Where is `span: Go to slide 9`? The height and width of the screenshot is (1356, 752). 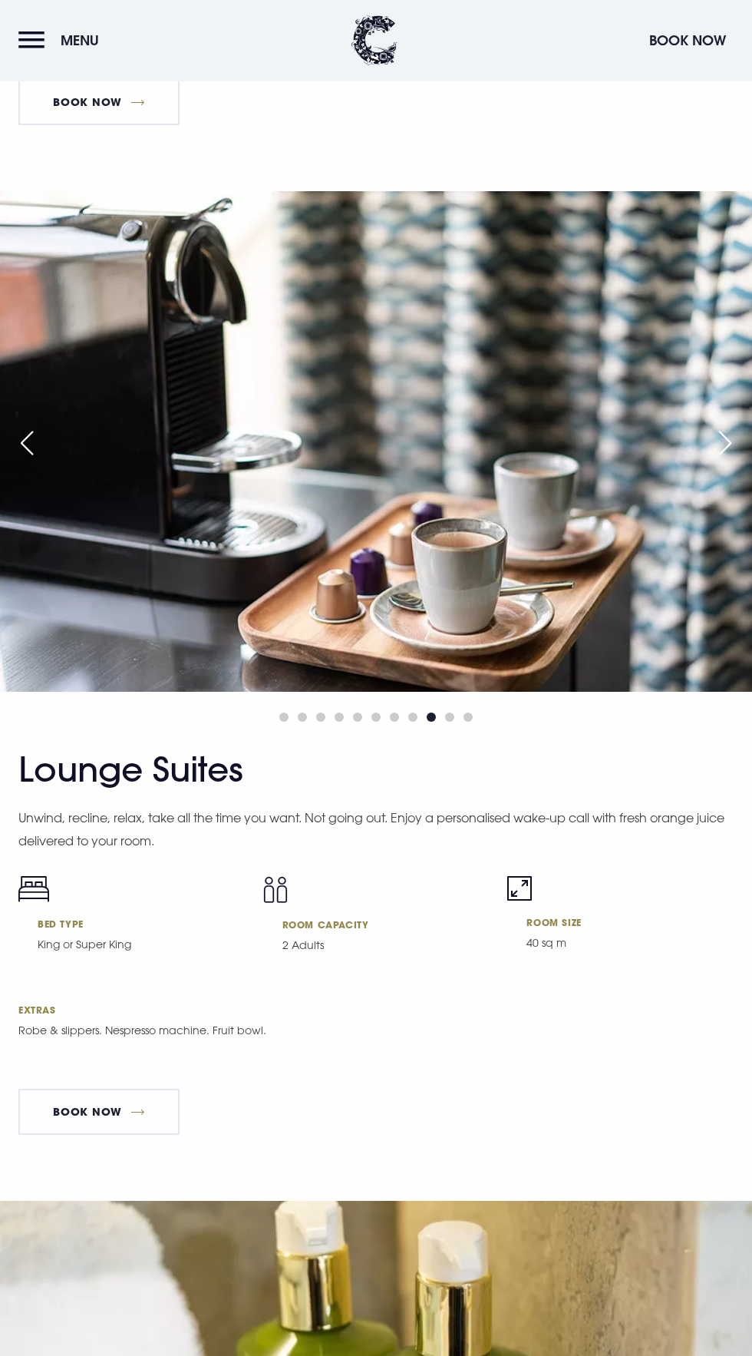 span: Go to slide 9 is located at coordinates (432, 717).